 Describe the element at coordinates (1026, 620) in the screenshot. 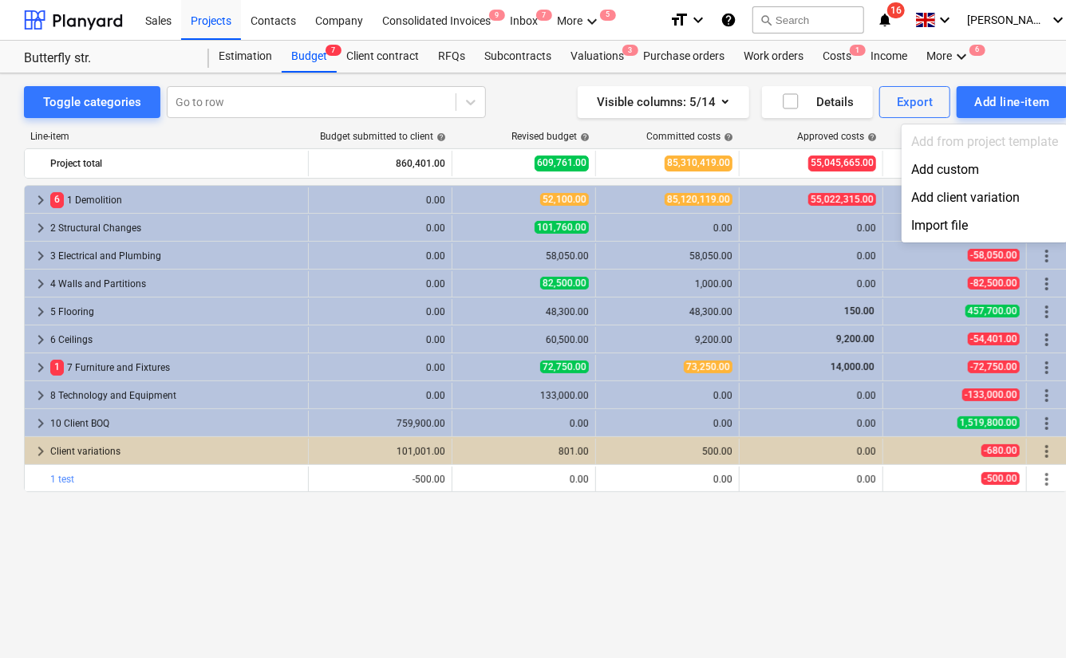

I see `div: Chat Widget` at that location.